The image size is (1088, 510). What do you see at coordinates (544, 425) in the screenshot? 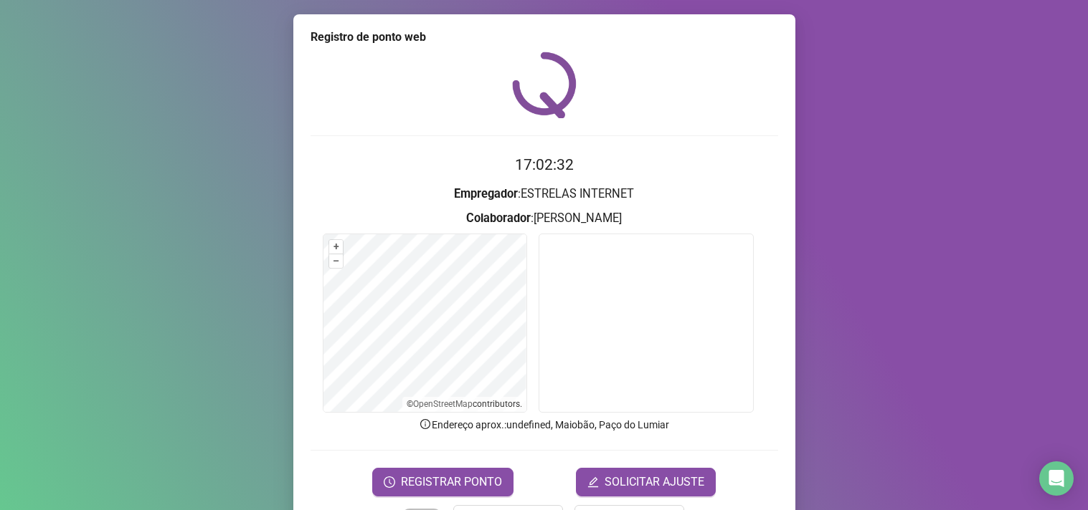
I see `p: Endereço aprox. : undefined, Maiobão, Paço do Lumiar` at bounding box center [544, 425].